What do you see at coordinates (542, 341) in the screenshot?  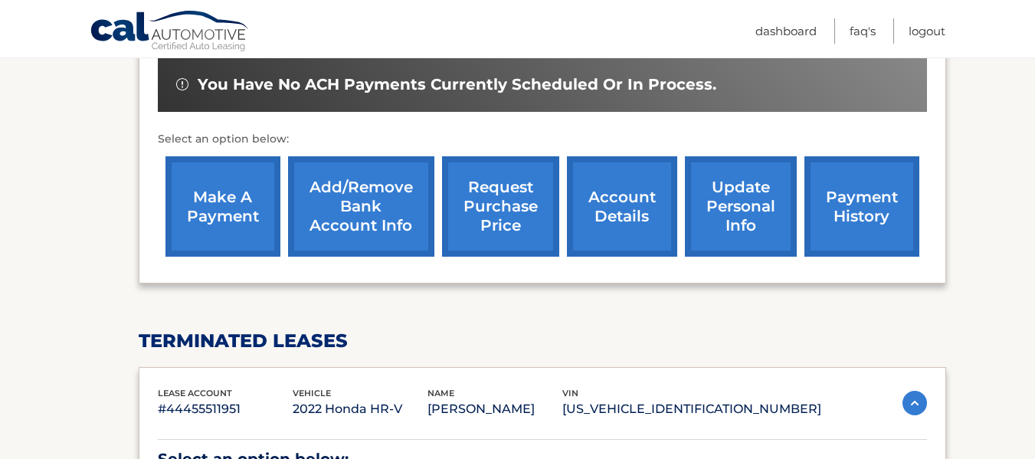 I see `h2: terminated leases` at bounding box center [542, 341].